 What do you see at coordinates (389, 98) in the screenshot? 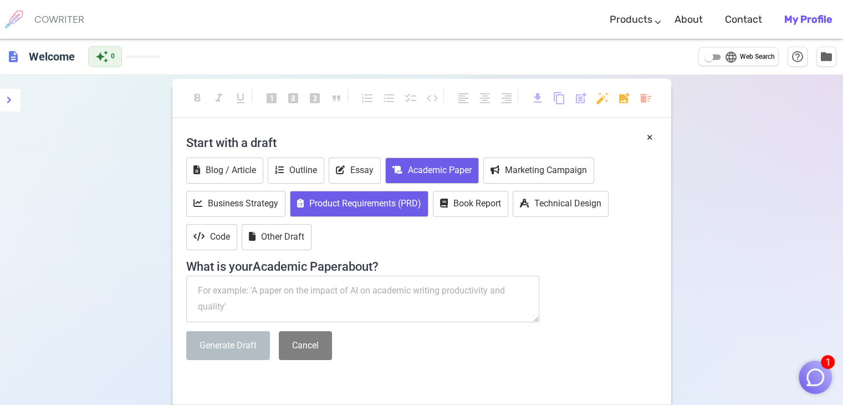
I see `span: format_list_bulleted` at bounding box center [389, 98].